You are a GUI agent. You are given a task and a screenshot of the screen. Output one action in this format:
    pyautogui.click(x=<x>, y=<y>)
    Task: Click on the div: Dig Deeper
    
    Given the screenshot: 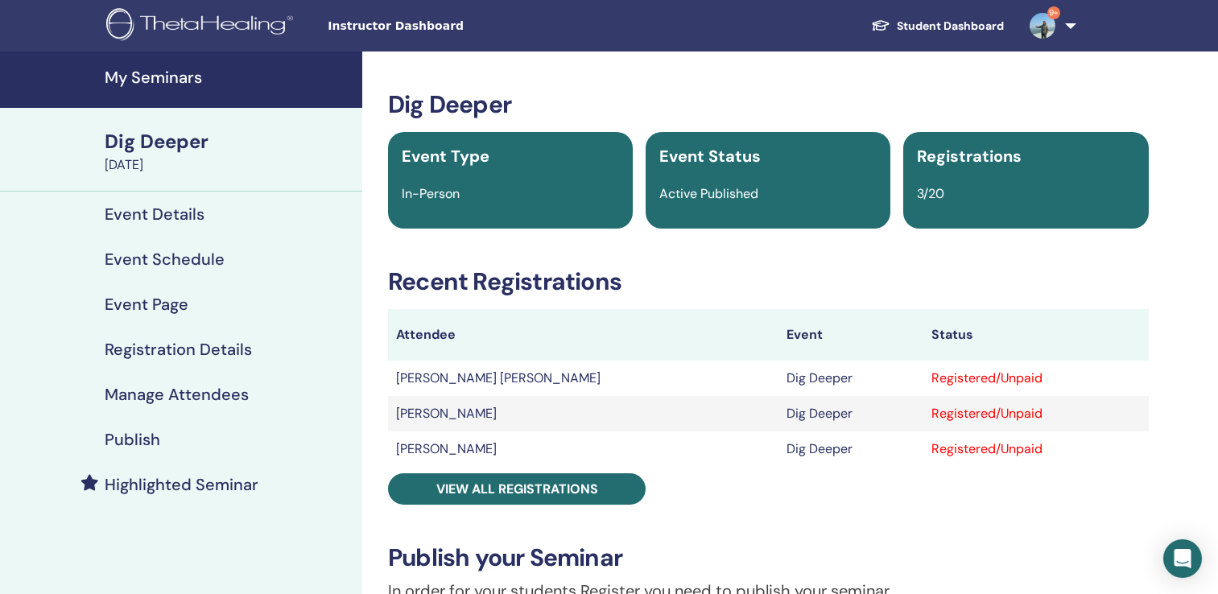 What is the action you would take?
    pyautogui.click(x=229, y=142)
    